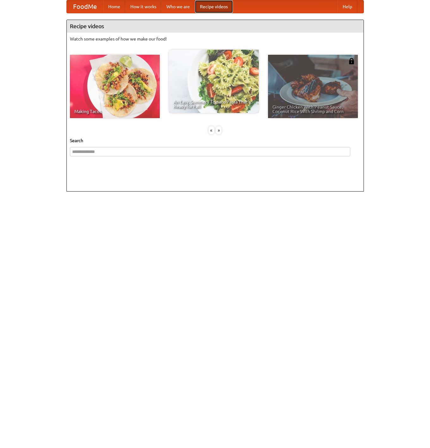 Image resolution: width=430 pixels, height=448 pixels. What do you see at coordinates (214, 104) in the screenshot?
I see `span: An Easy, Summery Tomato Pasta That's Ready for Fall` at bounding box center [214, 104].